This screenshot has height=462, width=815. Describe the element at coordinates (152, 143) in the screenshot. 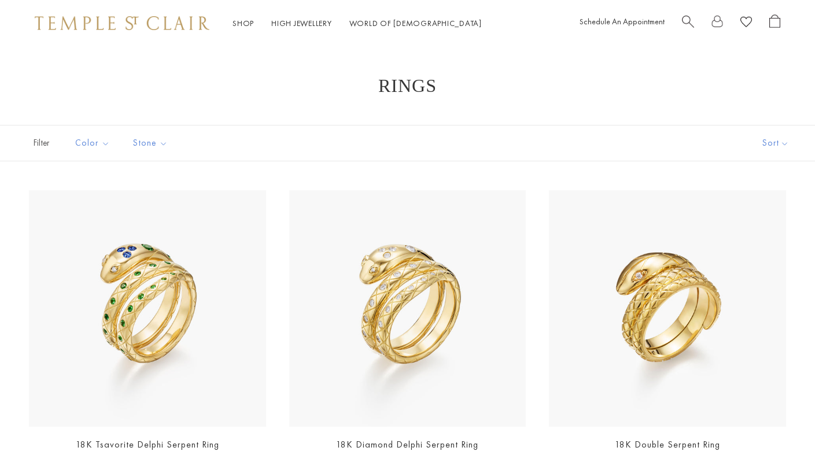

I see `span: Stone` at that location.